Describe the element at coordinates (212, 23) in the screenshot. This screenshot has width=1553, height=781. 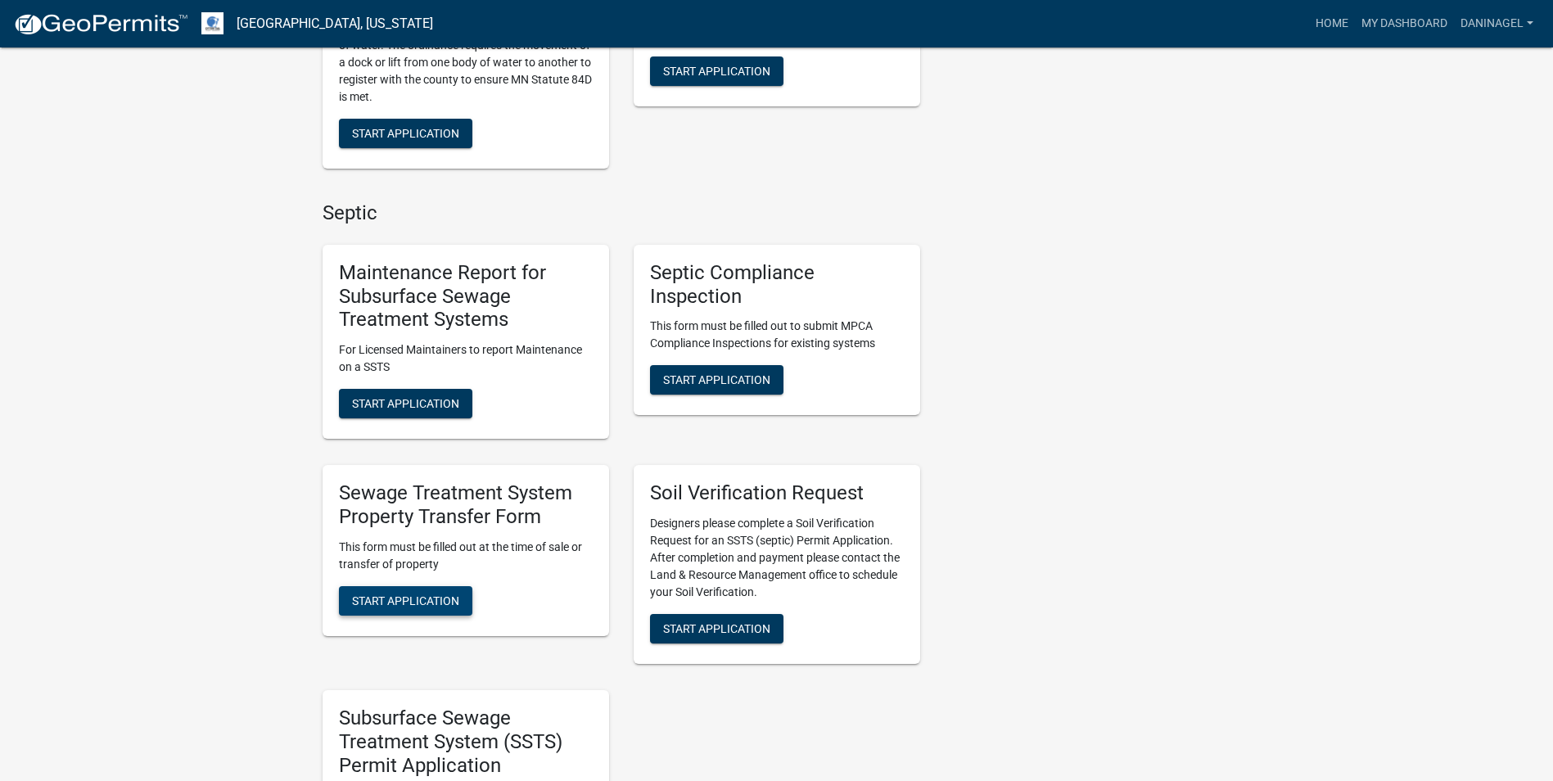
I see `img: Otter Tail County, Minnesota` at that location.